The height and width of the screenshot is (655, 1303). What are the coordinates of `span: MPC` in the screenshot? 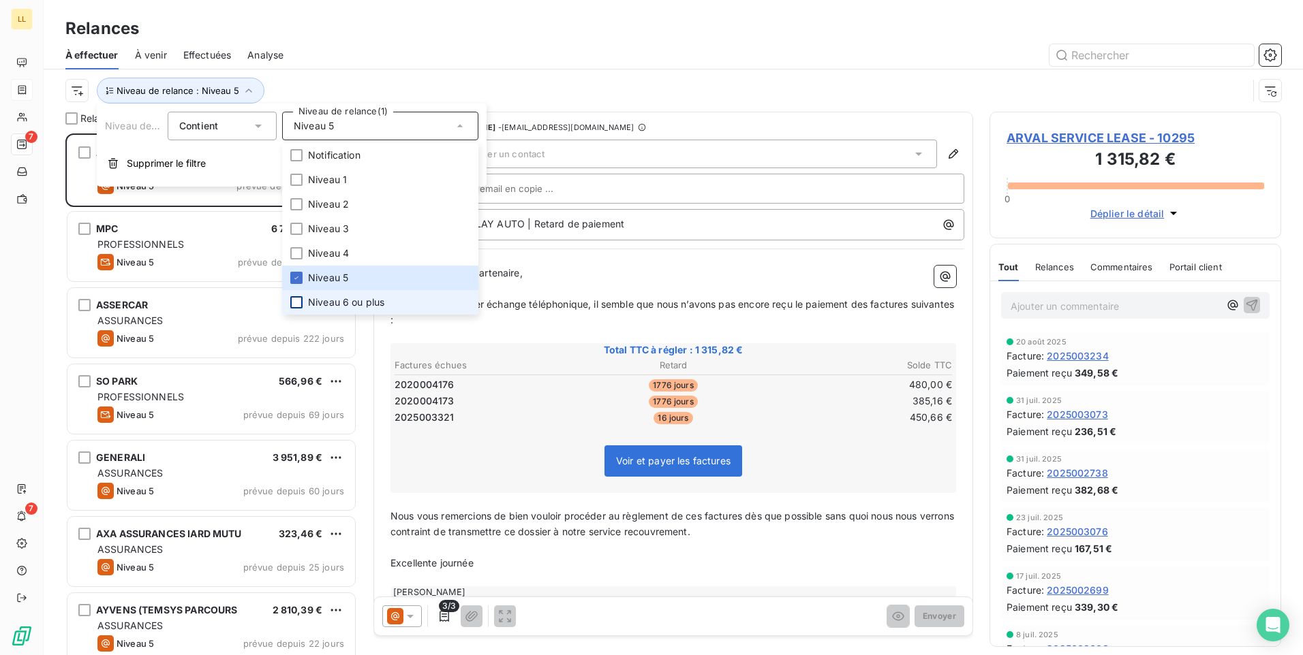 It's located at (107, 228).